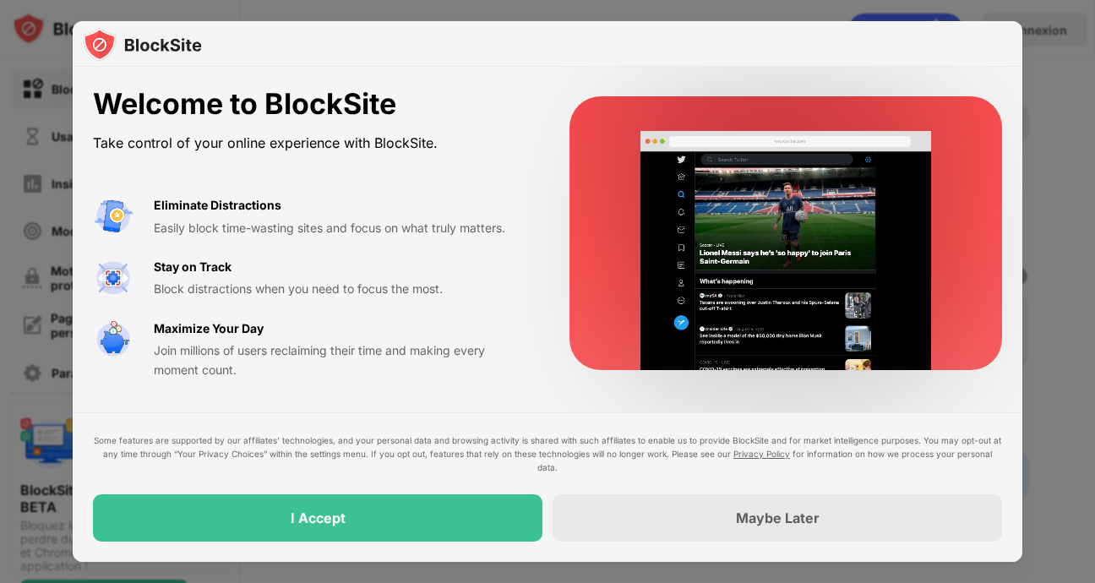 The image size is (1095, 583). Describe the element at coordinates (113, 278) in the screenshot. I see `img: value-focus.svg` at that location.